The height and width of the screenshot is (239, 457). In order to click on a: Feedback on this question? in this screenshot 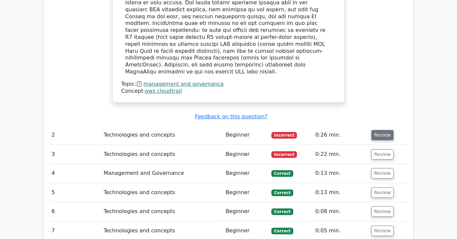, I will do `click(231, 116)`.